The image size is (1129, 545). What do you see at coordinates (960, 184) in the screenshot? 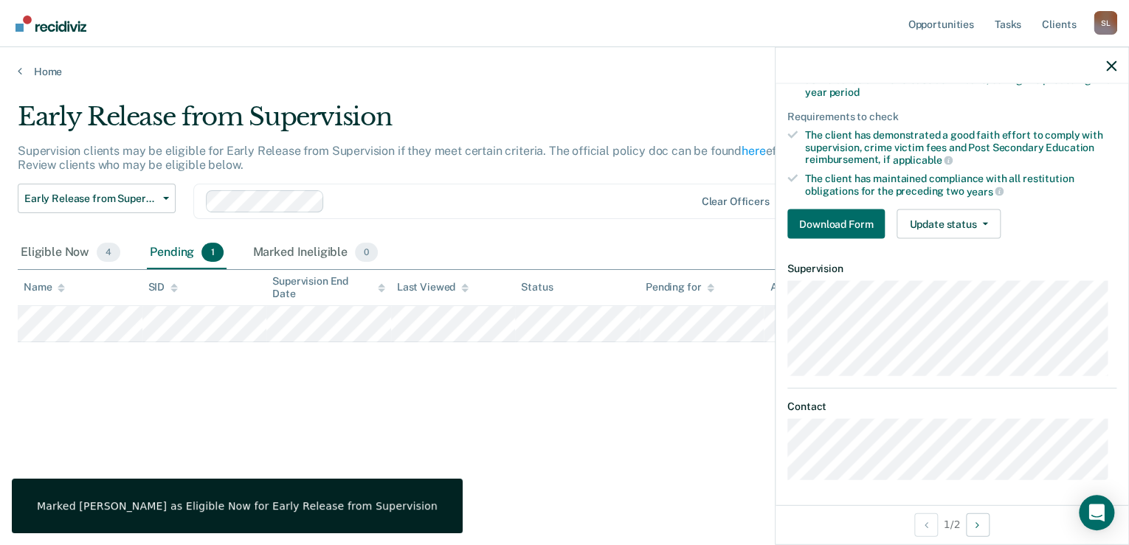
I see `div: The client has maintained compliance with all restitution obligations for the preceding two` at bounding box center [960, 184].